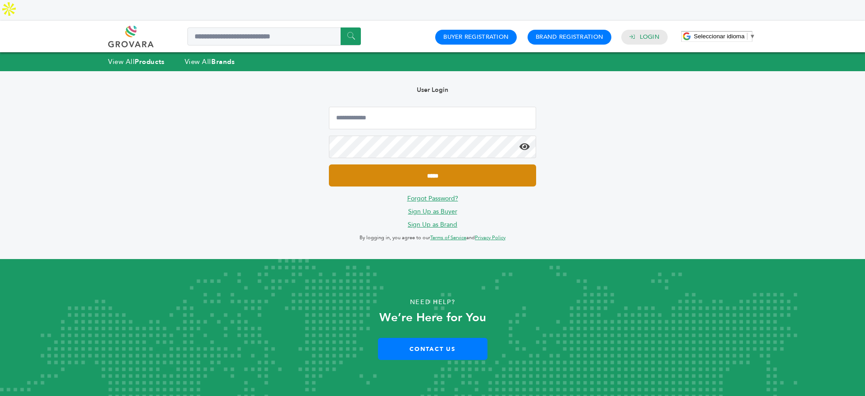 The image size is (865, 396). Describe the element at coordinates (150, 62) in the screenshot. I see `strong: Products` at that location.